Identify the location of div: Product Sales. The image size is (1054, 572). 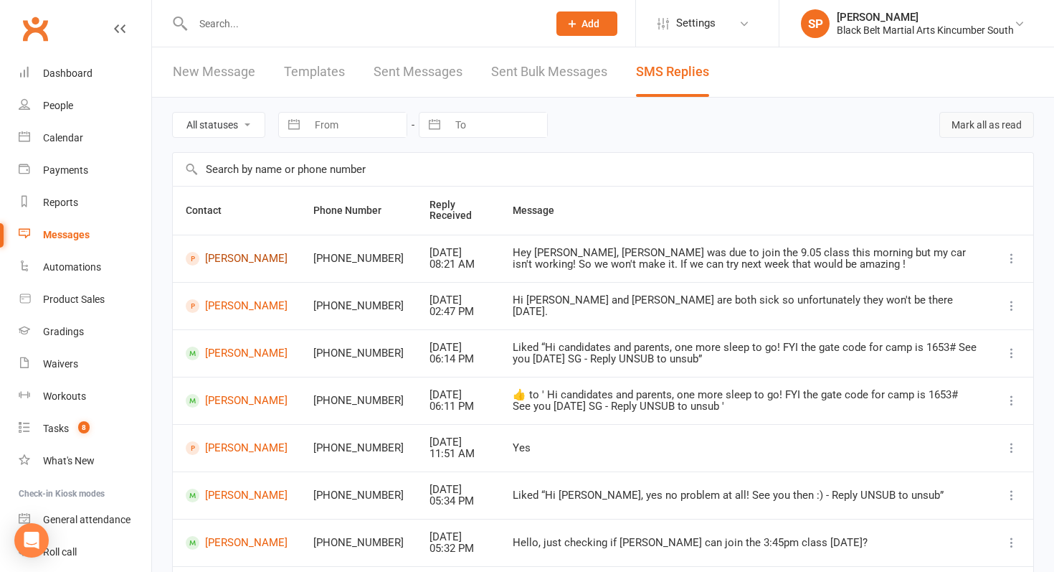
(74, 299).